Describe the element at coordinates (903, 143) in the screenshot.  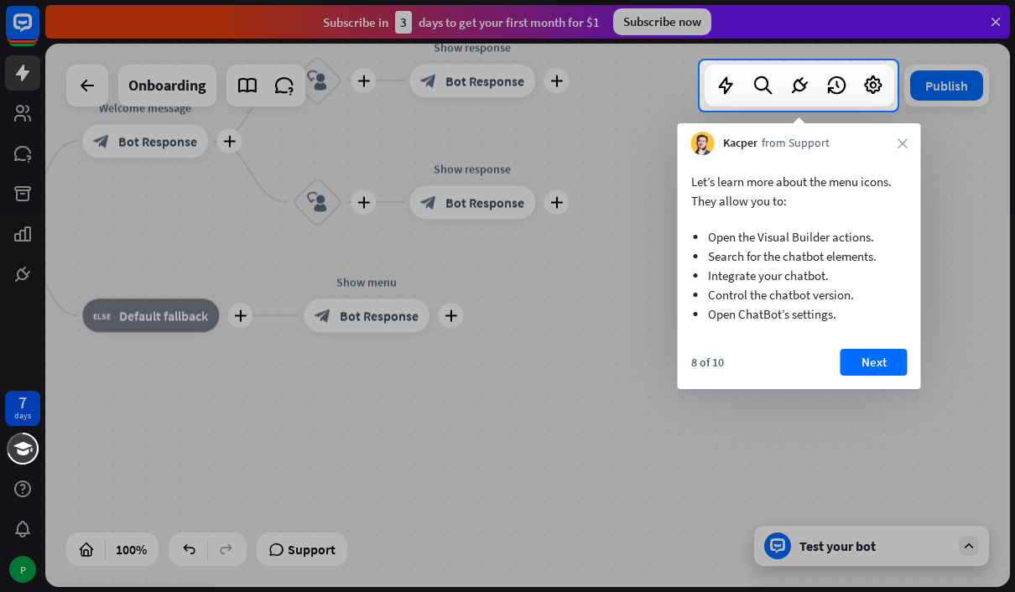
I see `i: close` at that location.